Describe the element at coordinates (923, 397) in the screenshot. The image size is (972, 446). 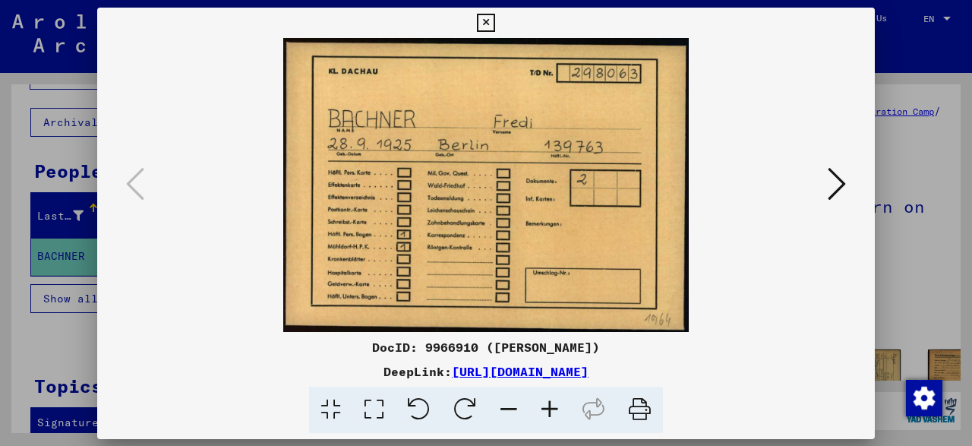
I see `div: Zustimmung ändern` at that location.